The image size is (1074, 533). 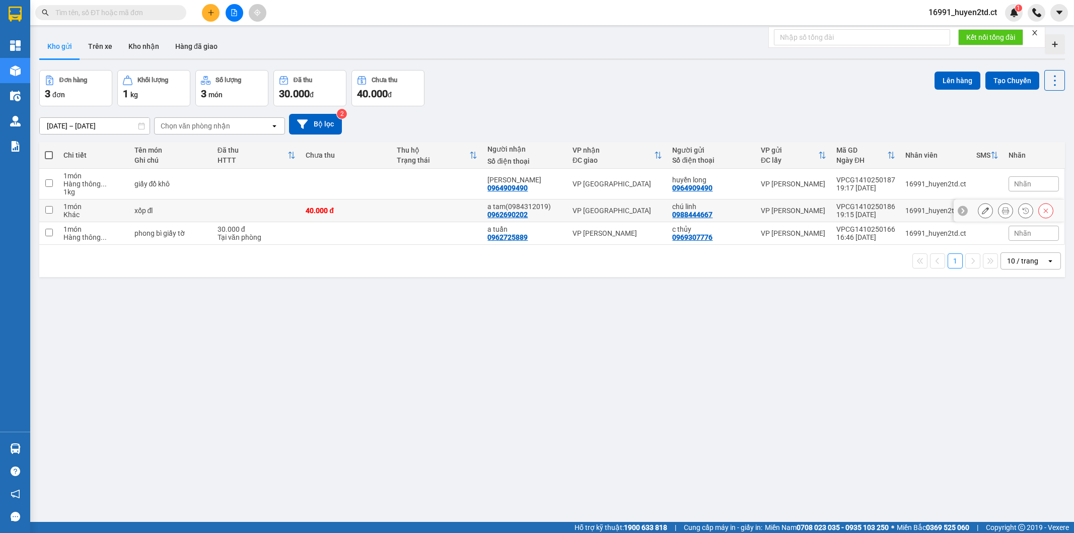 What do you see at coordinates (613, 150) in the screenshot?
I see `div: VP nhận` at bounding box center [613, 150].